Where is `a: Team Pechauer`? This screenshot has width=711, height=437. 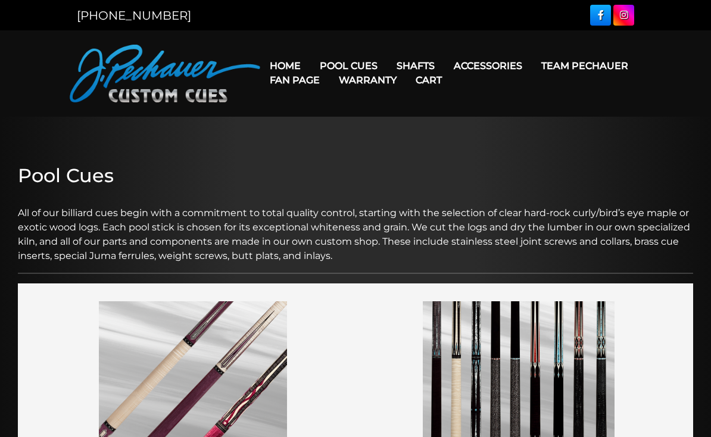
a: Team Pechauer is located at coordinates (585, 66).